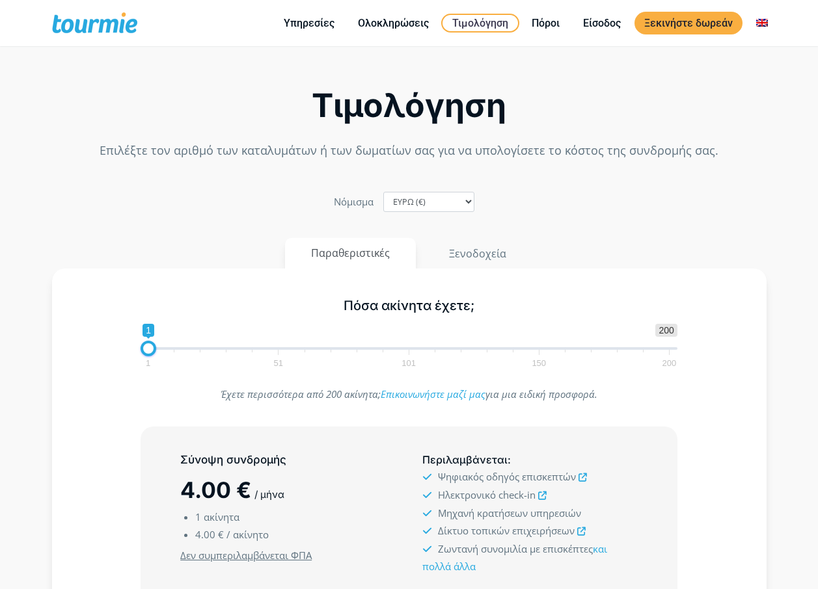 This screenshot has width=818, height=589. I want to click on h2: Τιμολόγηση, so click(409, 105).